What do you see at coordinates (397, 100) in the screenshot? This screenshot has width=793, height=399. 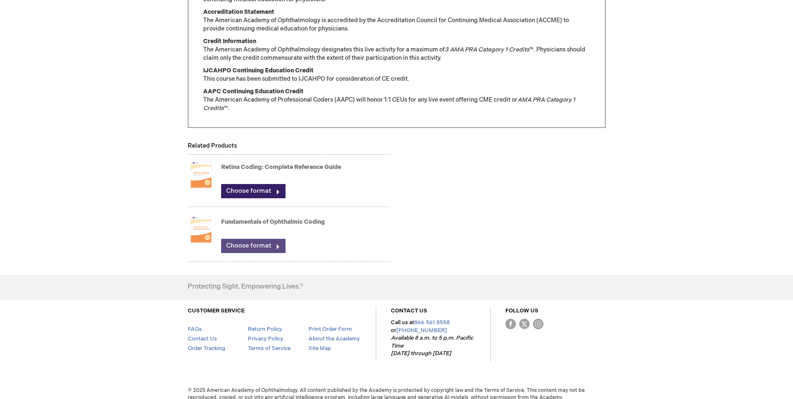 I see `p: The American Academy of Professional Coders (AAPC) will honor 1:1 CEUs for any live event offerin...` at bounding box center [397, 100].